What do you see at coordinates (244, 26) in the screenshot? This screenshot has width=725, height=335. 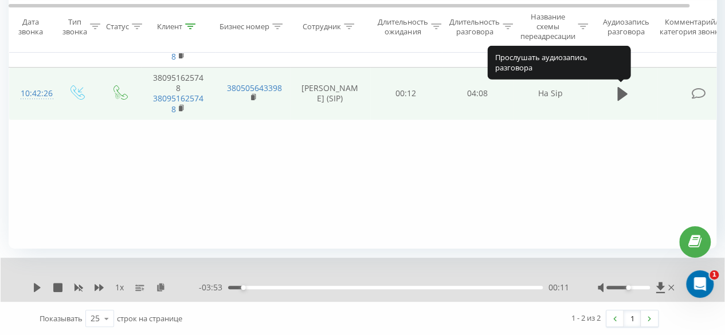 I see `div: Бизнес номер` at bounding box center [244, 26].